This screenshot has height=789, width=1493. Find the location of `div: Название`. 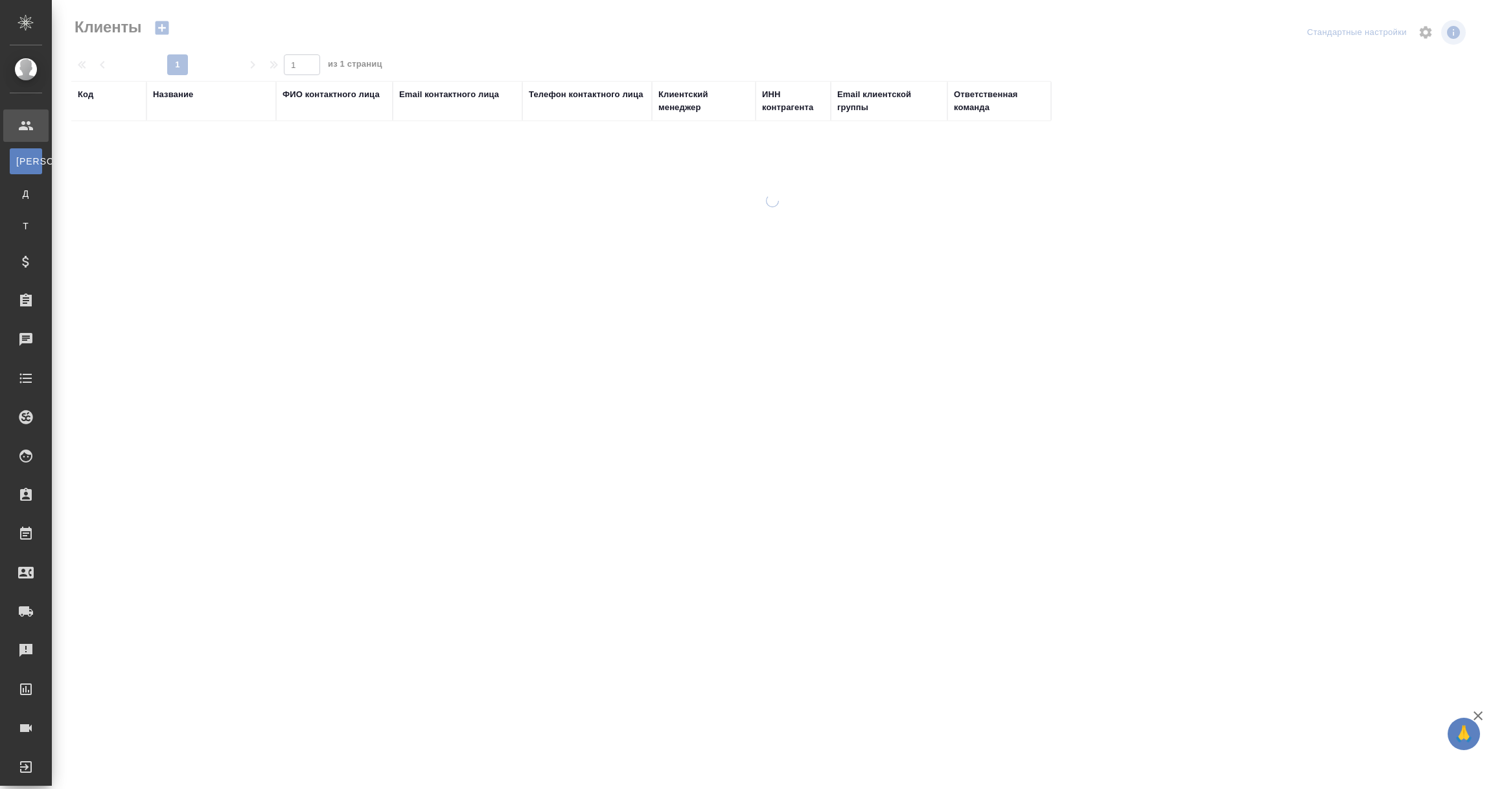

div: Название is located at coordinates (173, 95).